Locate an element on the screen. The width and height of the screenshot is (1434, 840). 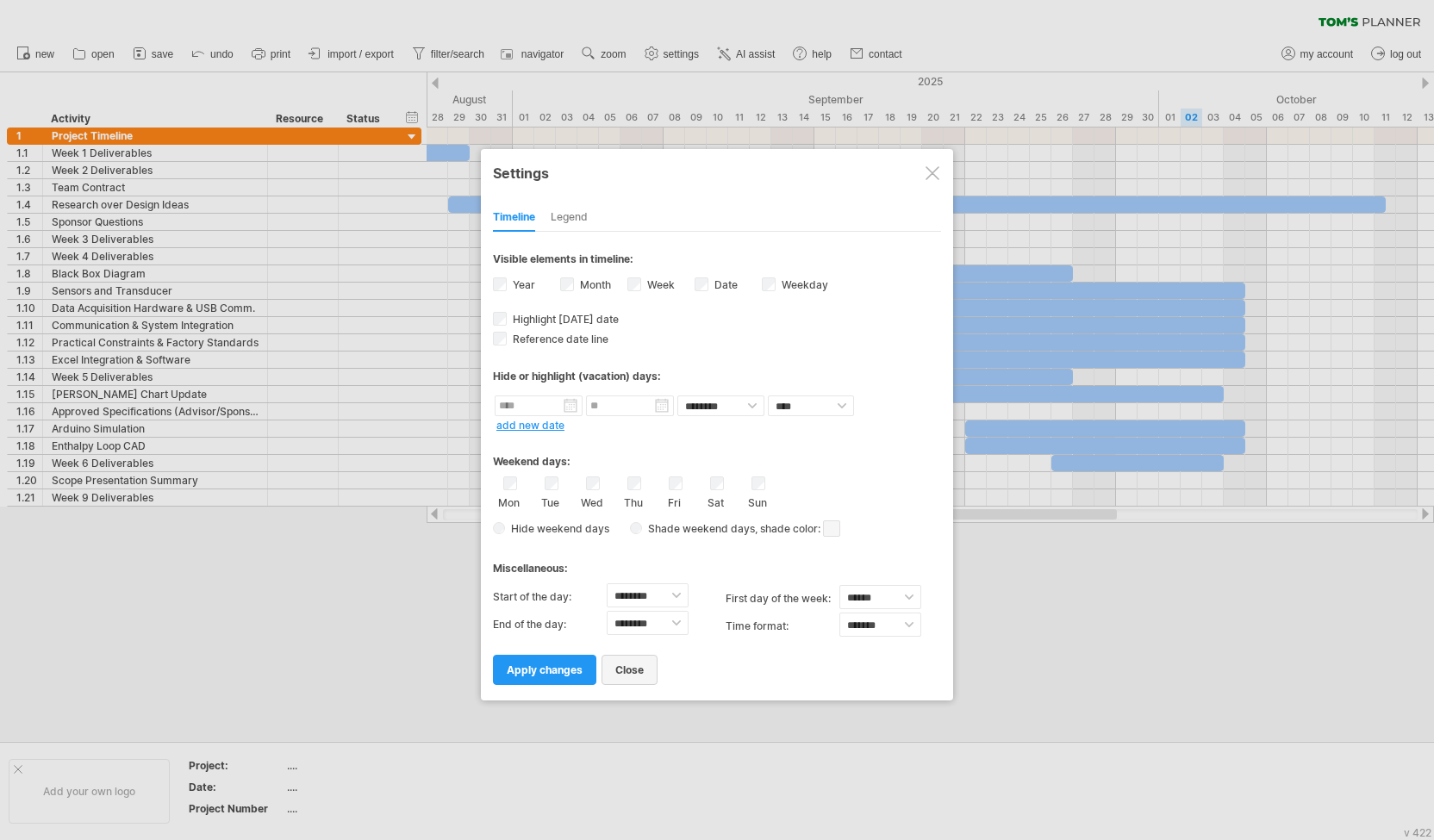
a: close is located at coordinates (629, 669).